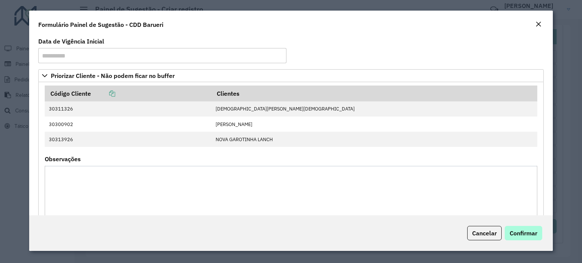 This screenshot has height=263, width=582. Describe the element at coordinates (523, 233) in the screenshot. I see `span: Confirmar` at that location.